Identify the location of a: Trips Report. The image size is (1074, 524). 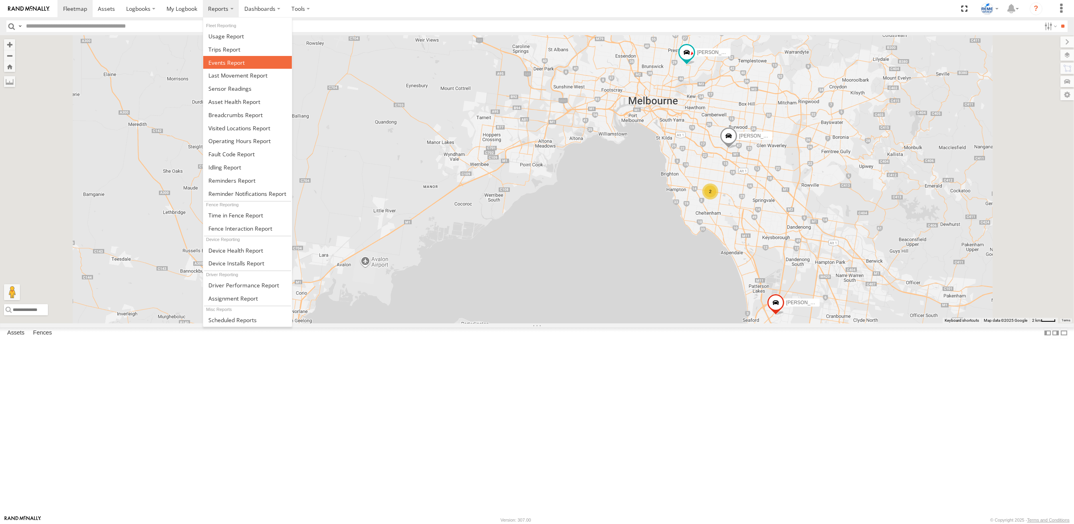
(248, 49).